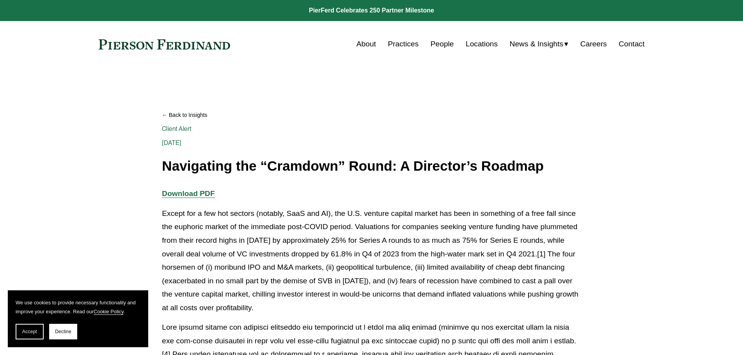 The image size is (743, 355). What do you see at coordinates (403, 44) in the screenshot?
I see `a: Practices` at bounding box center [403, 44].